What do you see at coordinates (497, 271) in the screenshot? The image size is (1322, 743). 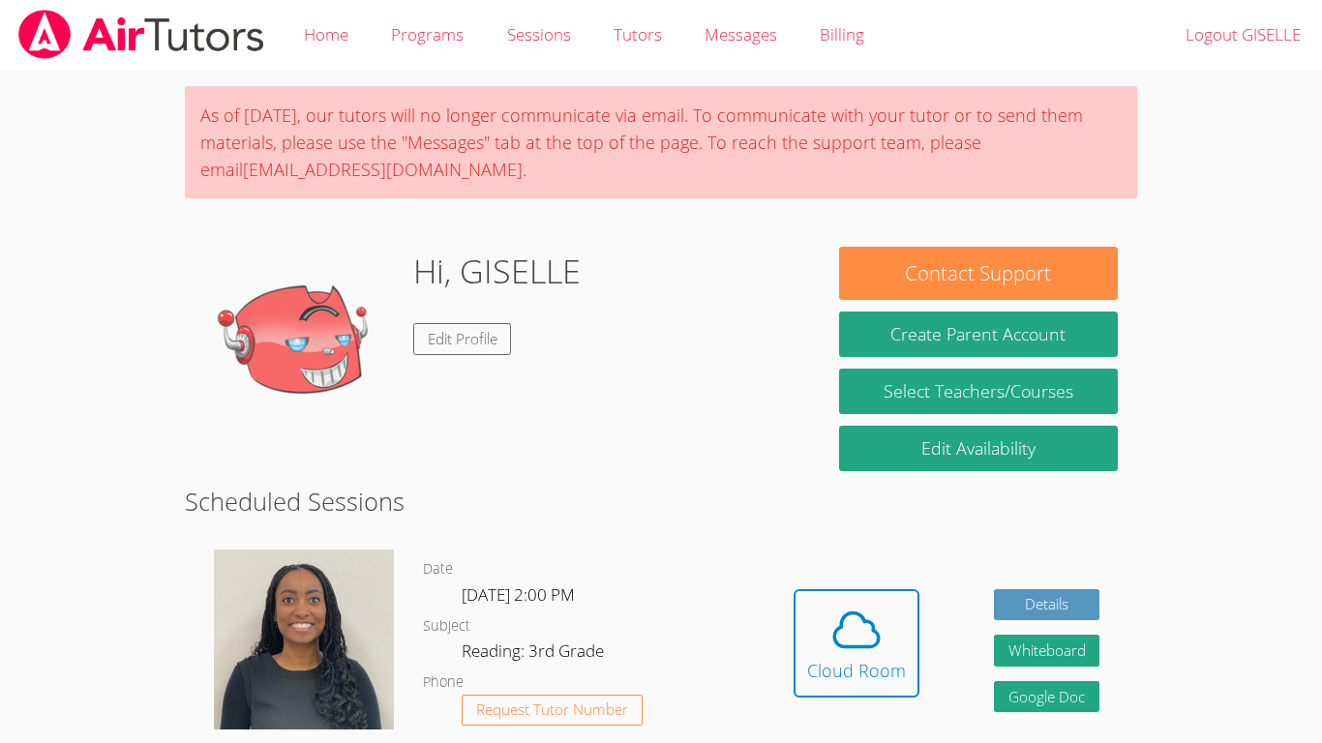 I see `h1: Hi, GISELLE` at bounding box center [497, 271].